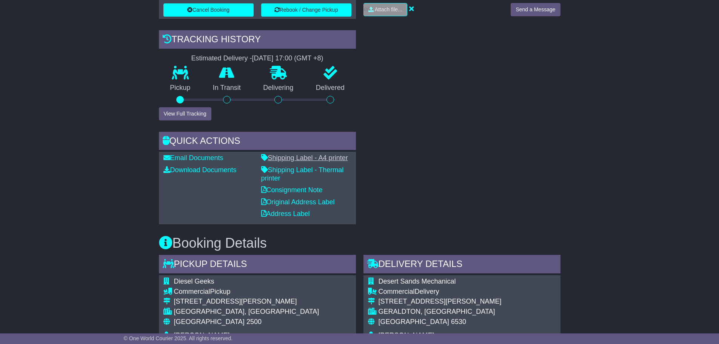 This screenshot has height=344, width=719. What do you see at coordinates (292, 190) in the screenshot?
I see `a: Consignment Note` at bounding box center [292, 190].